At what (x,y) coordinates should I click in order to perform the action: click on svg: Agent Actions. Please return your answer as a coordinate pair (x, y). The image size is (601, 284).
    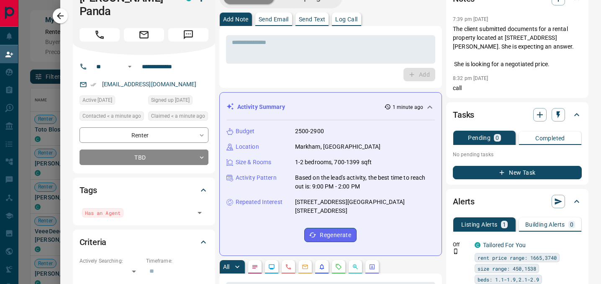
    Looking at the image, I should click on (372, 267).